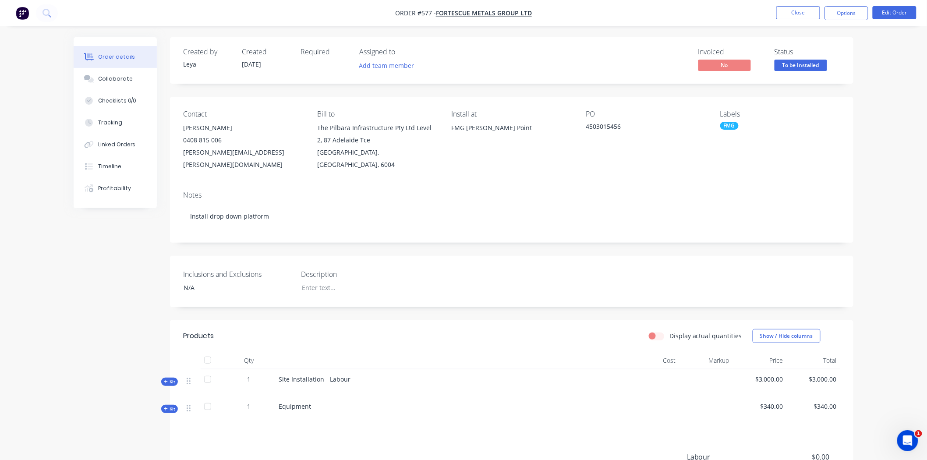 The height and width of the screenshot is (460, 927). What do you see at coordinates (266, 52) in the screenshot?
I see `div: Created` at bounding box center [266, 52].